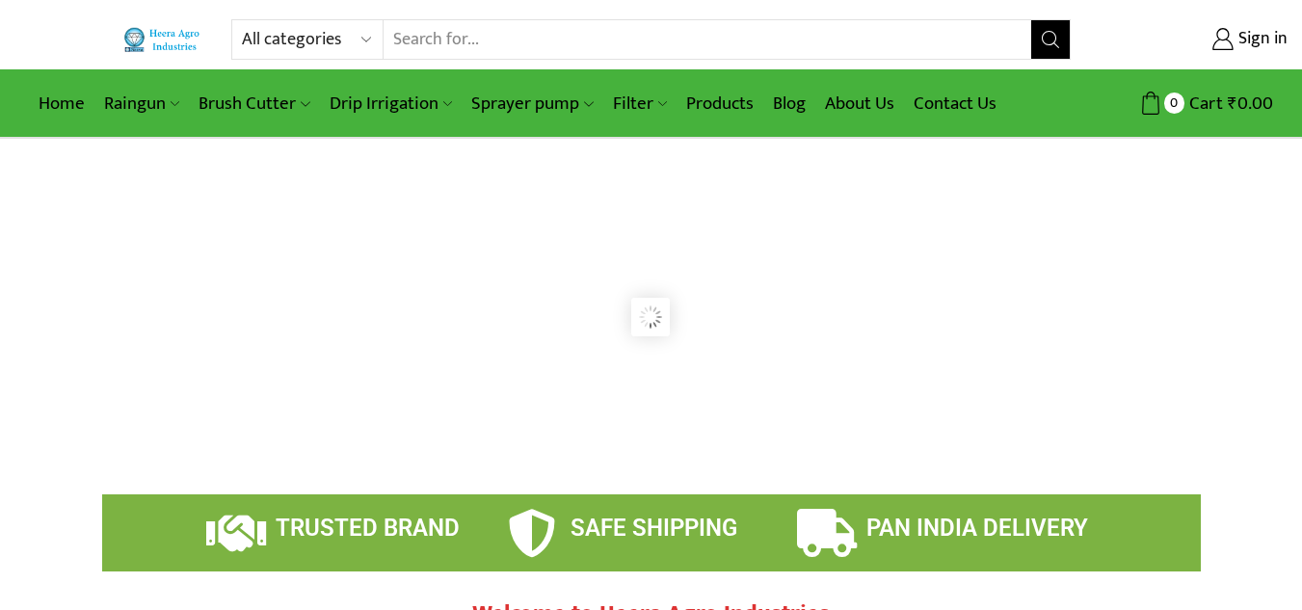 The width and height of the screenshot is (1302, 610). Describe the element at coordinates (860, 103) in the screenshot. I see `a: About Us` at that location.